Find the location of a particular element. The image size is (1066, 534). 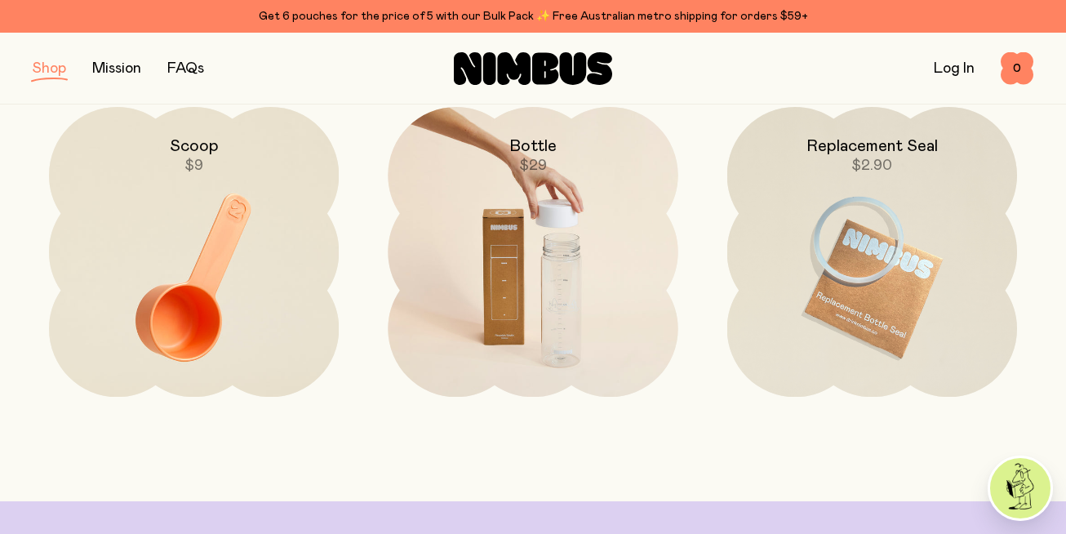

button: 0 is located at coordinates (1017, 69).